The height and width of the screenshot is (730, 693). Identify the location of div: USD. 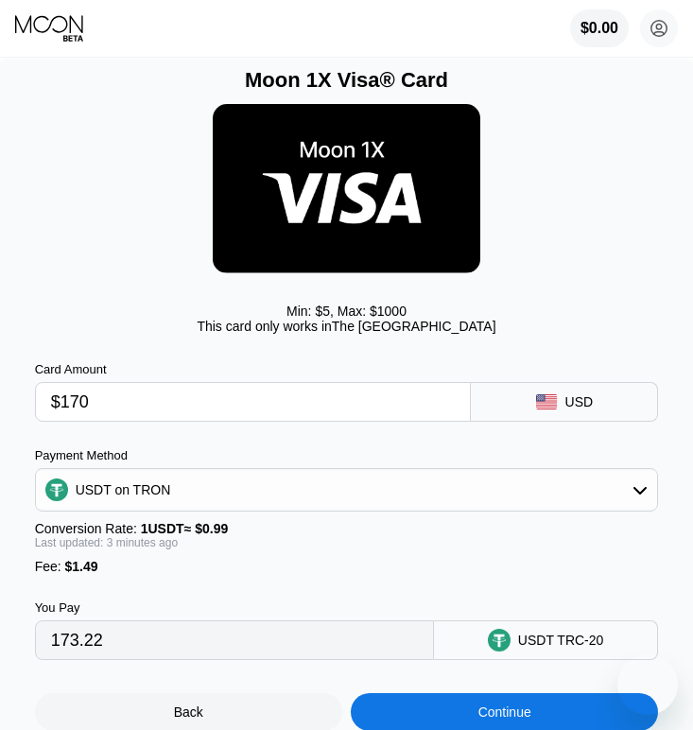
(580, 402).